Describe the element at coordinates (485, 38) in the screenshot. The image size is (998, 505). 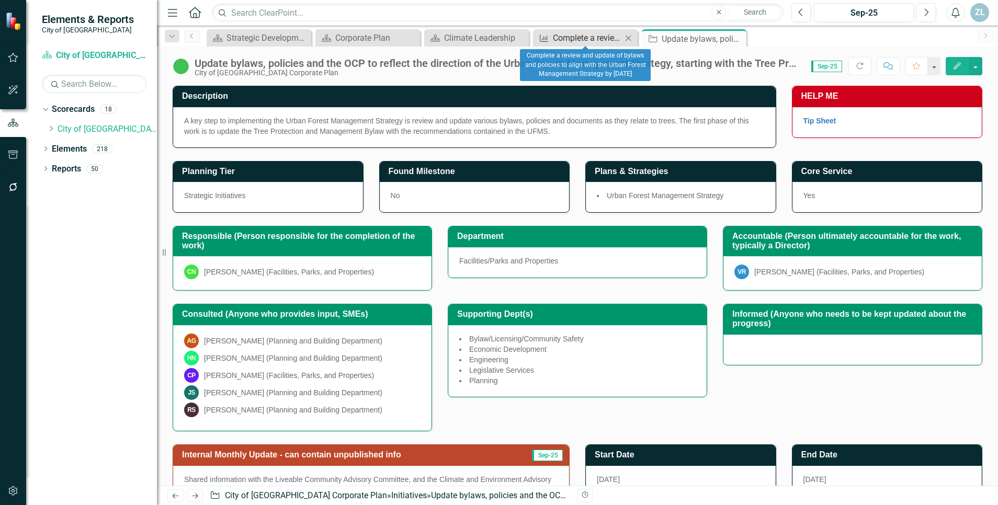
I see `div: Climate Leadership` at that location.